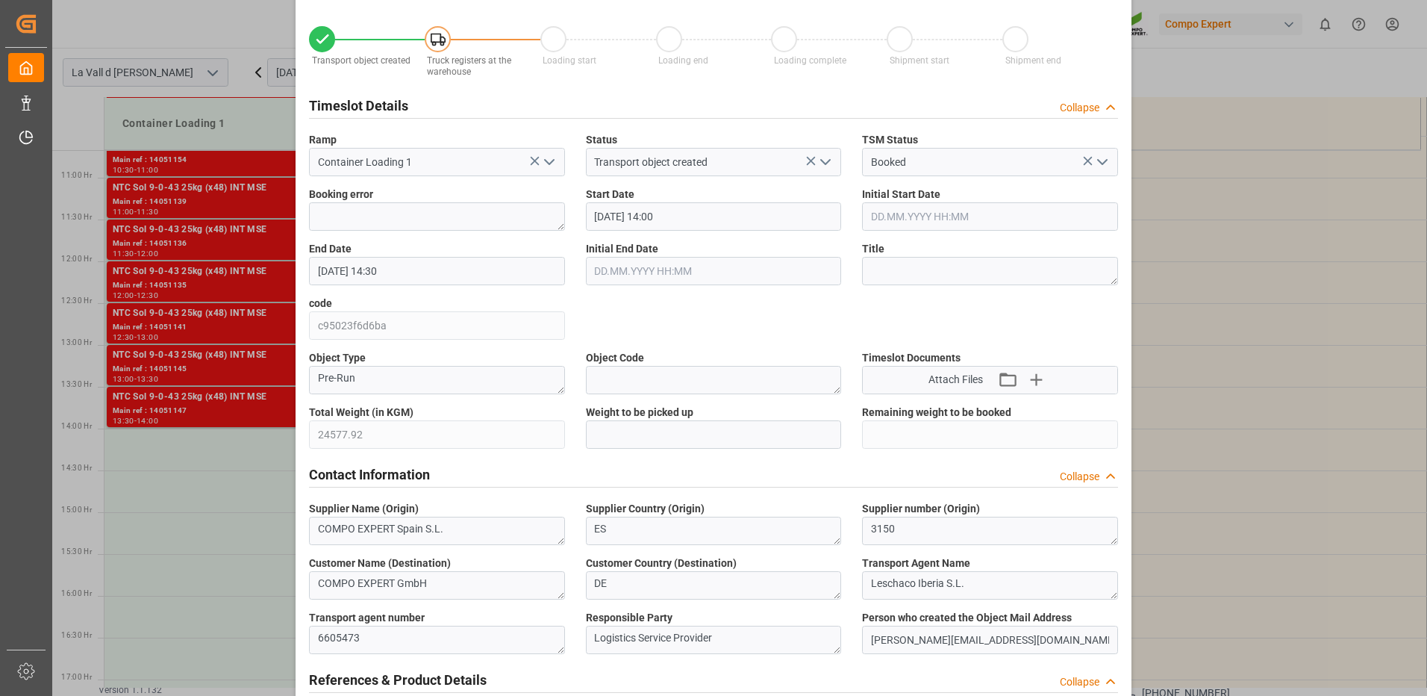 The width and height of the screenshot is (1427, 696). Describe the element at coordinates (645, 508) in the screenshot. I see `span: Supplier Country (Origin)` at that location.